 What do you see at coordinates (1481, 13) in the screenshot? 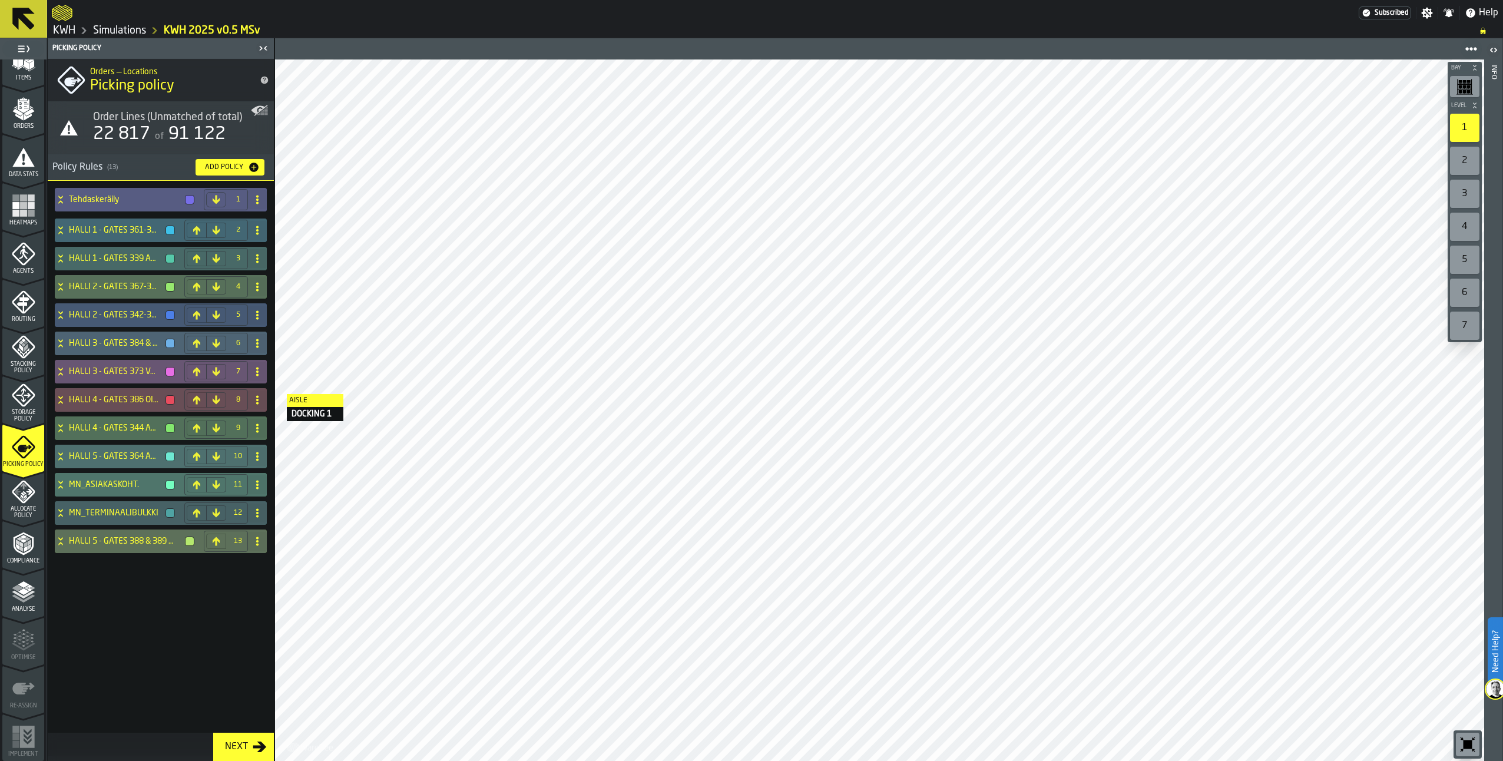
I see `label: button-toggle-Help` at bounding box center [1481, 13].